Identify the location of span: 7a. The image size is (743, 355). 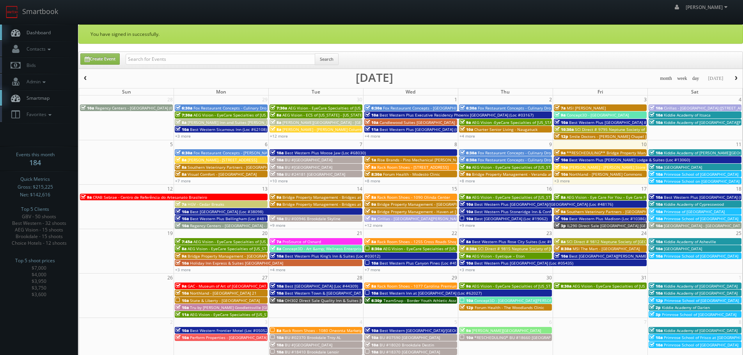
(181, 204).